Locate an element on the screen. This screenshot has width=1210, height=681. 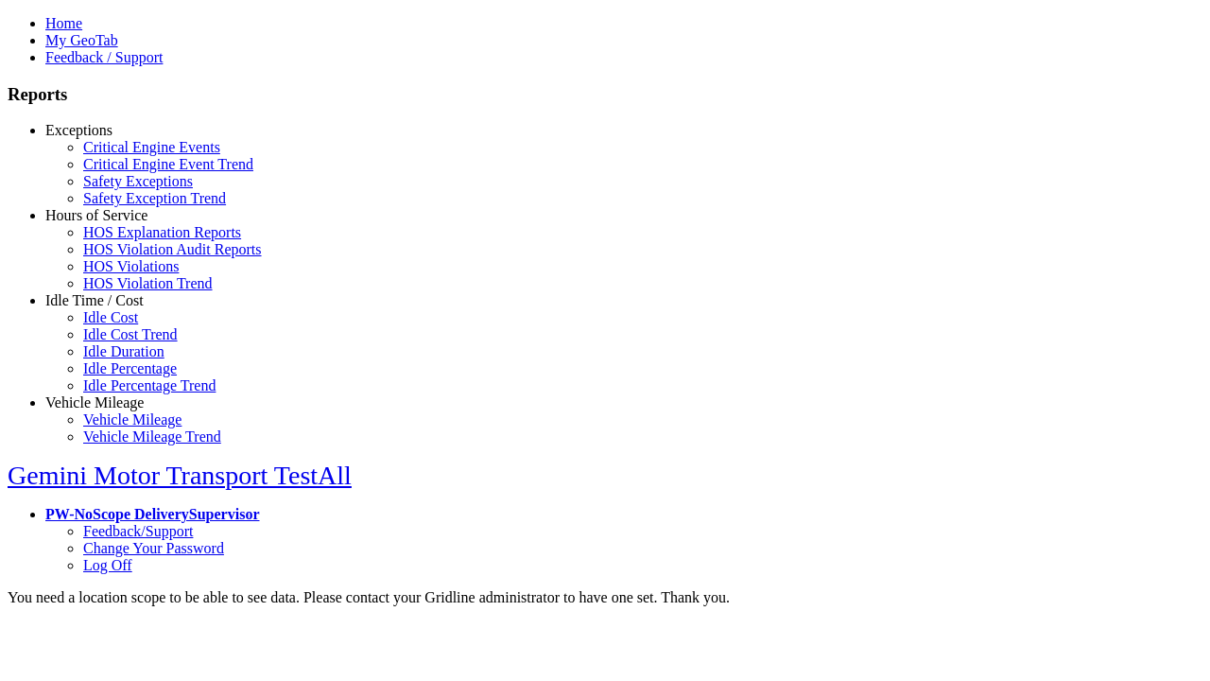
a: Feedback / Support is located at coordinates (104, 57).